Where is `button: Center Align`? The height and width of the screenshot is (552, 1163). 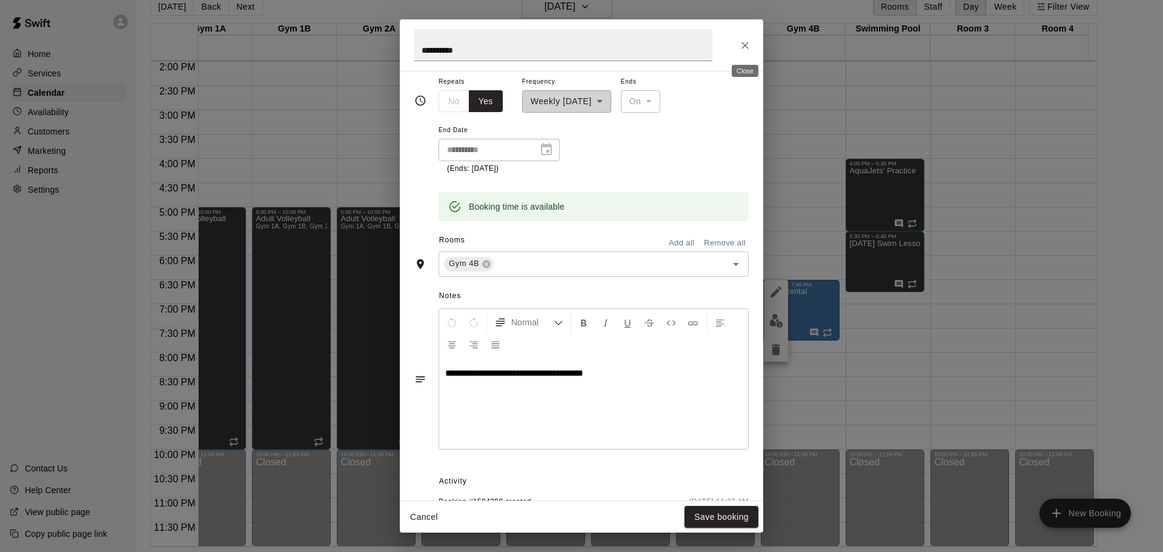 button: Center Align is located at coordinates (452, 344).